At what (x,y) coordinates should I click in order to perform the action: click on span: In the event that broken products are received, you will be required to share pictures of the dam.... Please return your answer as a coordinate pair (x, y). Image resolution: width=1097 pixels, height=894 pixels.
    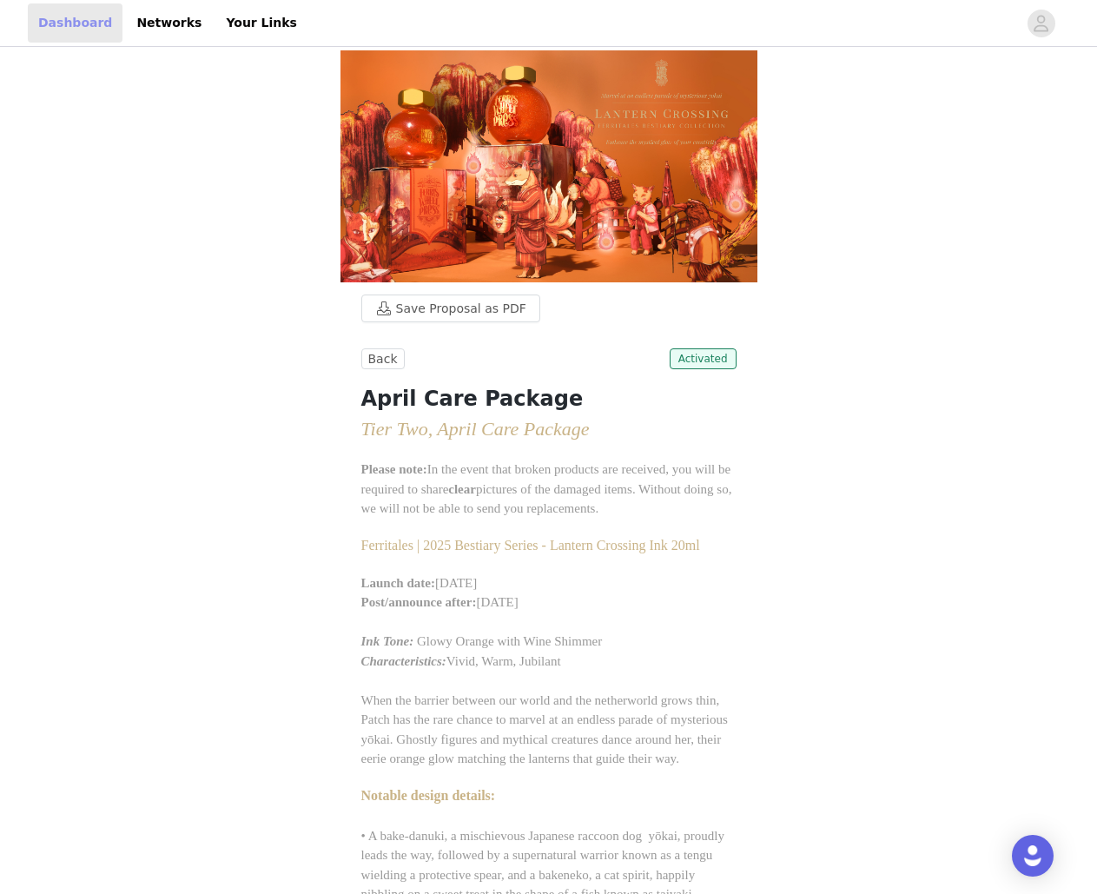
    Looking at the image, I should click on (546, 488).